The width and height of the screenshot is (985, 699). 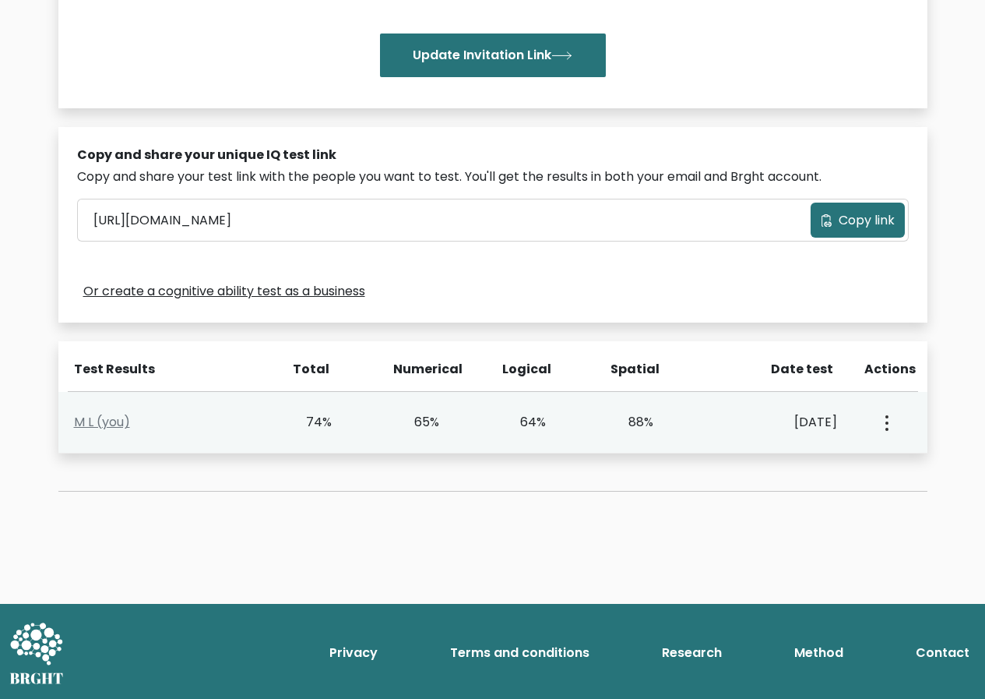 I want to click on div: Spatial, so click(x=633, y=369).